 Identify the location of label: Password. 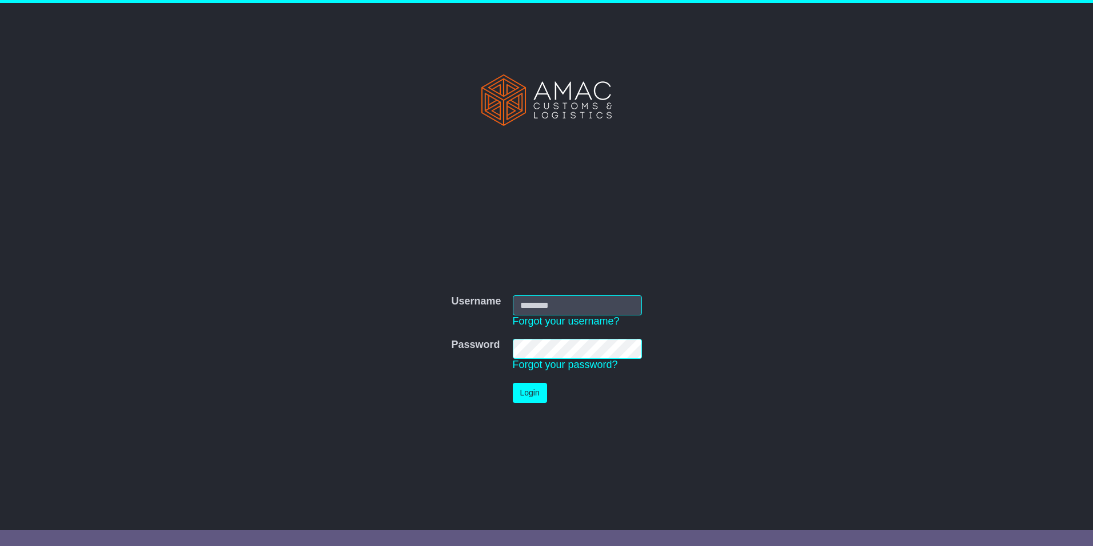
(475, 345).